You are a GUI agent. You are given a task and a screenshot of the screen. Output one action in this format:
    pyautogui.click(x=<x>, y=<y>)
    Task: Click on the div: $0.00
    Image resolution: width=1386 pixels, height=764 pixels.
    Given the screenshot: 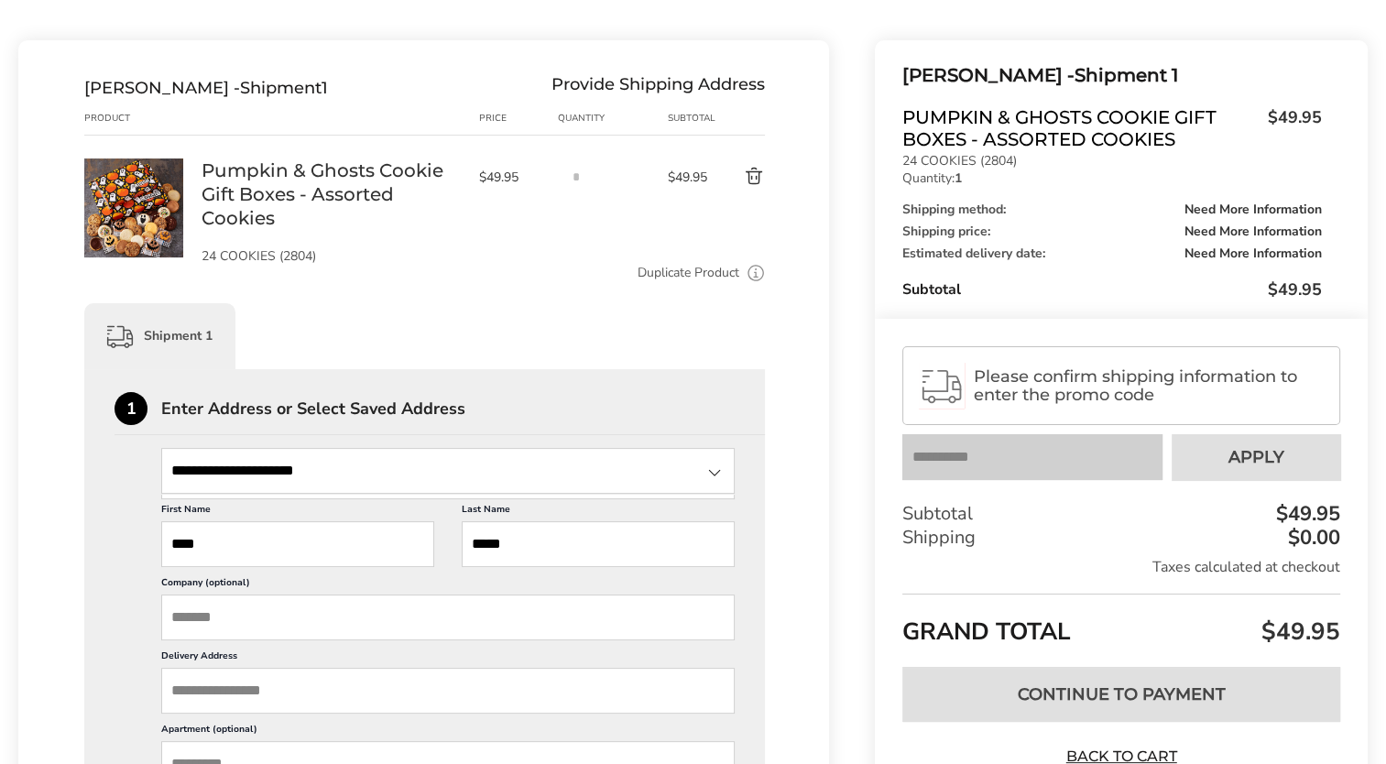 What is the action you would take?
    pyautogui.click(x=1312, y=538)
    